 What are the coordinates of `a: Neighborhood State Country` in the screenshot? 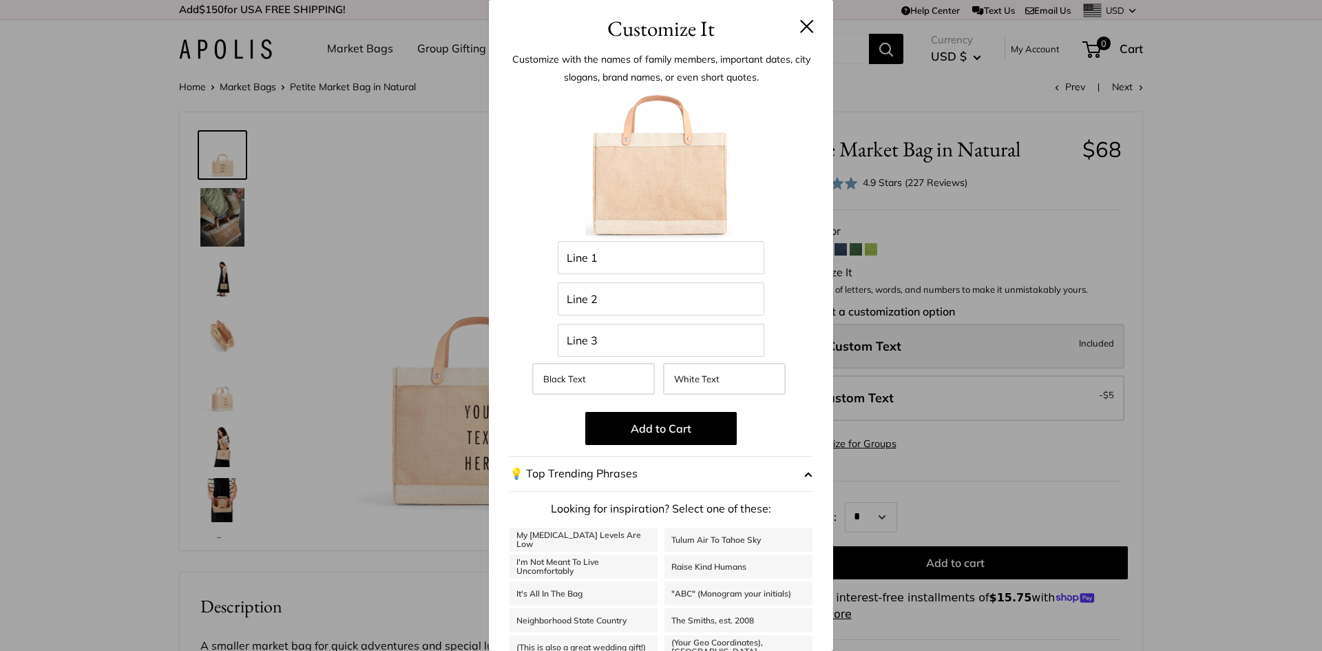 It's located at (583, 620).